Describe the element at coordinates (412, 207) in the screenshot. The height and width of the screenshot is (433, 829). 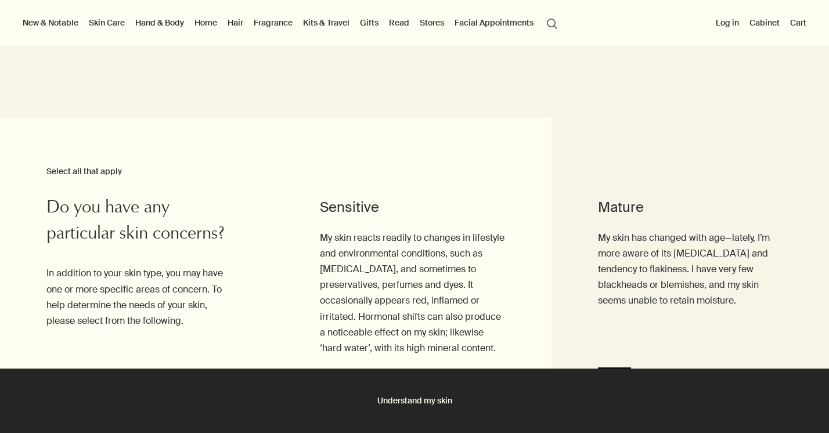
I see `h2: Sensitive` at that location.